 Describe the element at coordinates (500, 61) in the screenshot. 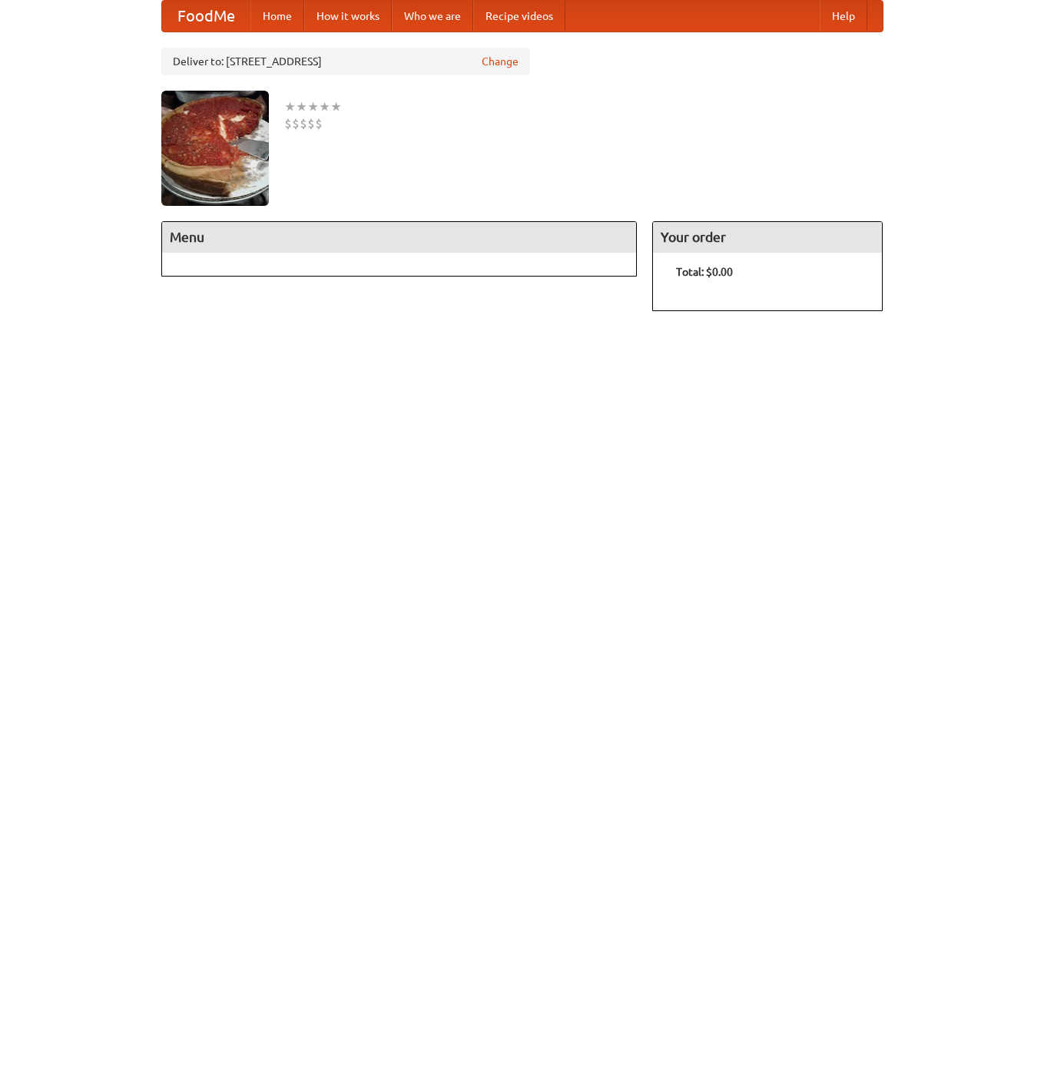

I see `a: Change` at that location.